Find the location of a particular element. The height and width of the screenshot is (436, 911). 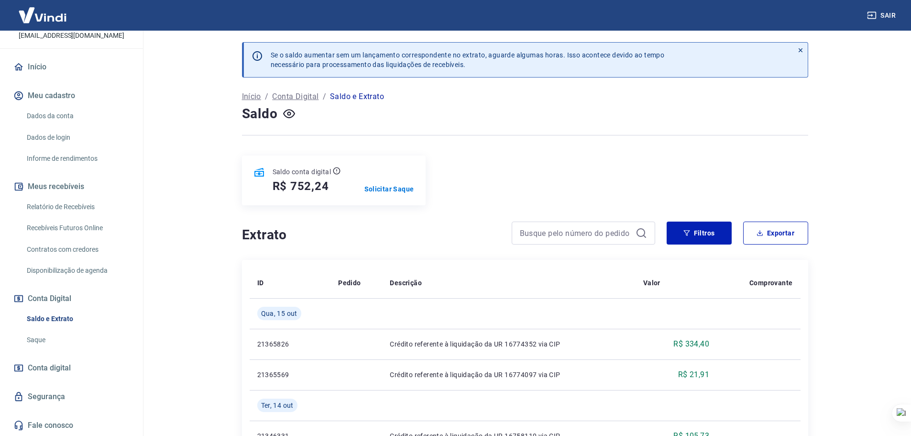

p: Se o saldo aumentar sem um lançamento correspondente no extrato, aguarde algumas horas. Isso acon... is located at coordinates (468, 60).